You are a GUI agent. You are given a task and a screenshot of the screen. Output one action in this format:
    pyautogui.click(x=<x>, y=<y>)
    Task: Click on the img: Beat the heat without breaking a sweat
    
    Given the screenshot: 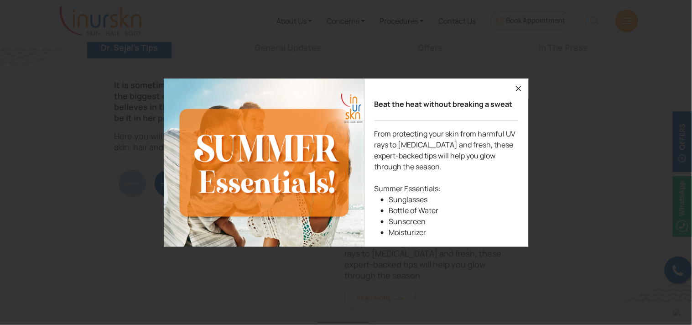 What is the action you would take?
    pyautogui.click(x=264, y=162)
    